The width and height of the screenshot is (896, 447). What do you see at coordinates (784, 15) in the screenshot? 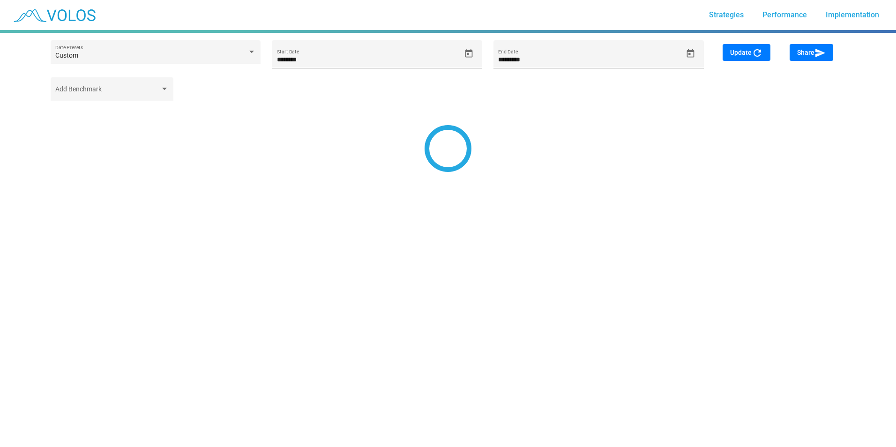
I see `a: Performance` at bounding box center [784, 15].